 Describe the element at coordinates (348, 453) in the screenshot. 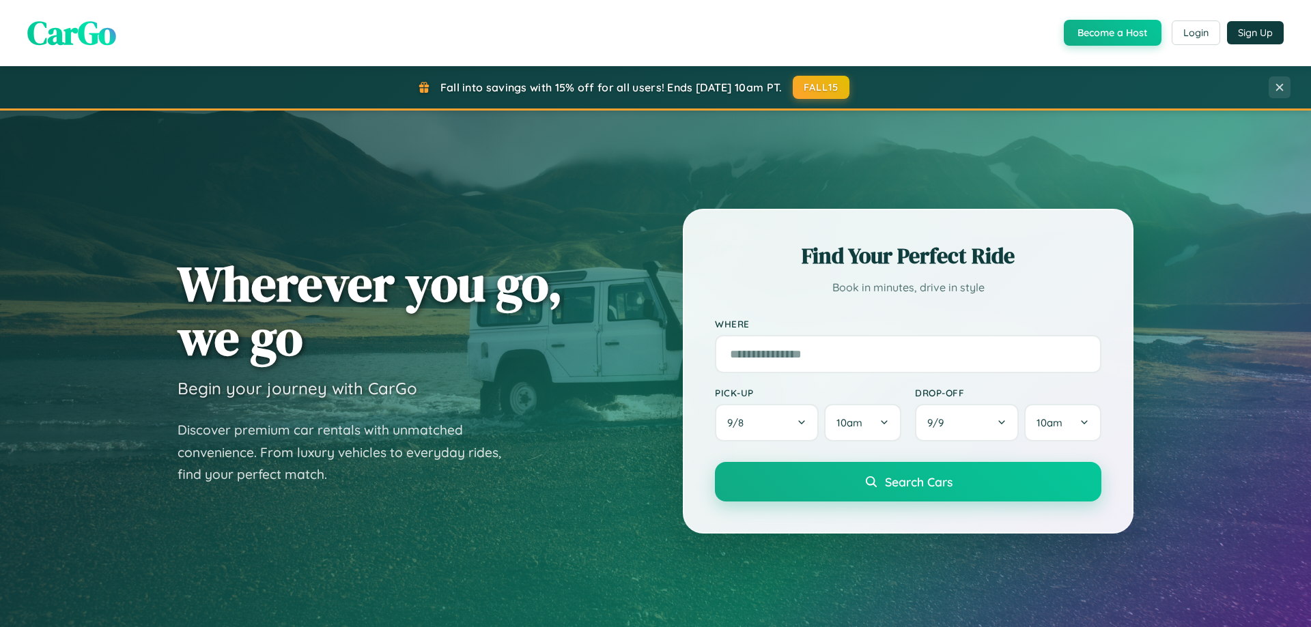

I see `p: Discover premium car rentals with unmatched convenience. From luxury vehicles to everyday rides, ...` at that location.